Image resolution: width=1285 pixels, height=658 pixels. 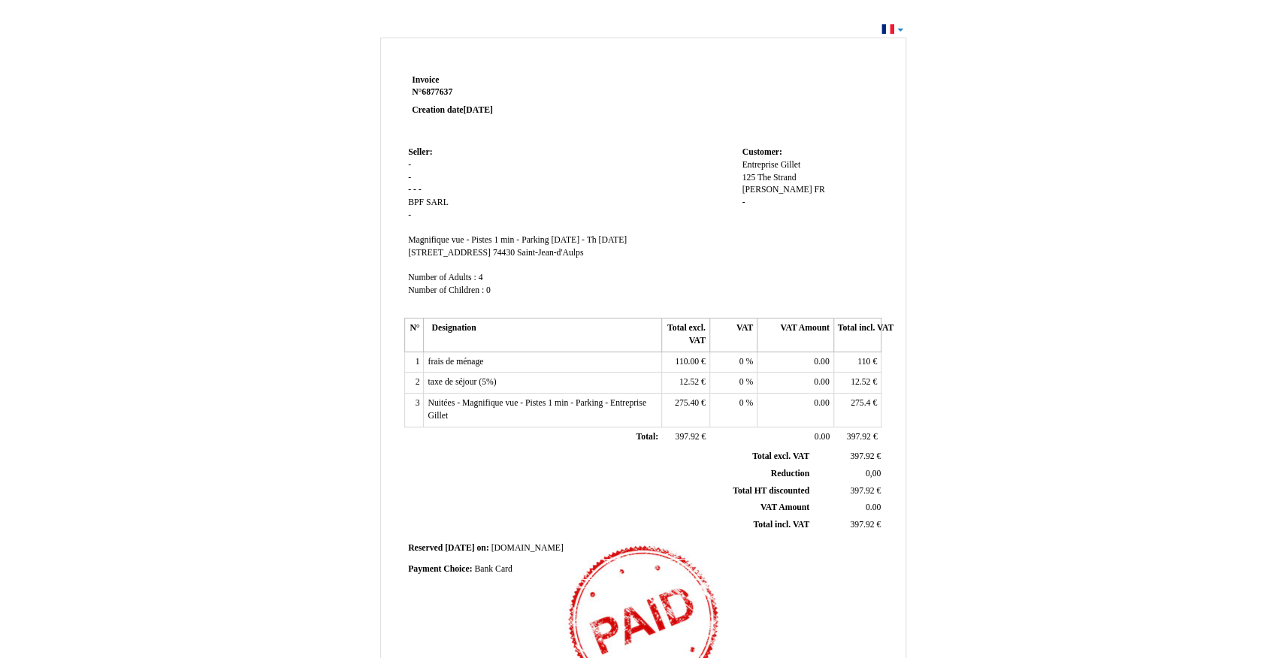 I want to click on span: 6877637, so click(x=437, y=92).